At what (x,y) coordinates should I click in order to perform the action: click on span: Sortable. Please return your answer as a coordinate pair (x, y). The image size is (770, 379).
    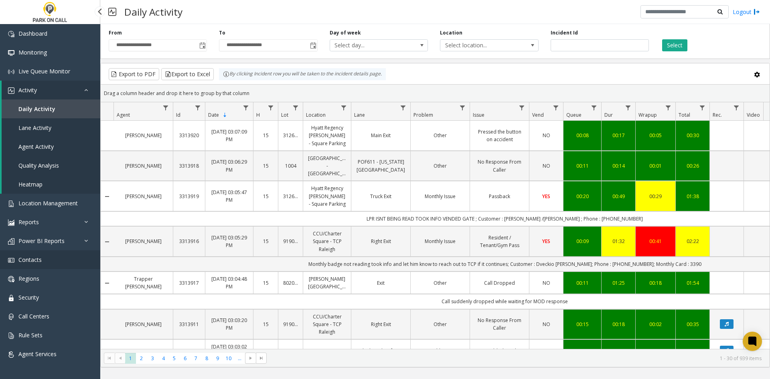
    Looking at the image, I should click on (225, 115).